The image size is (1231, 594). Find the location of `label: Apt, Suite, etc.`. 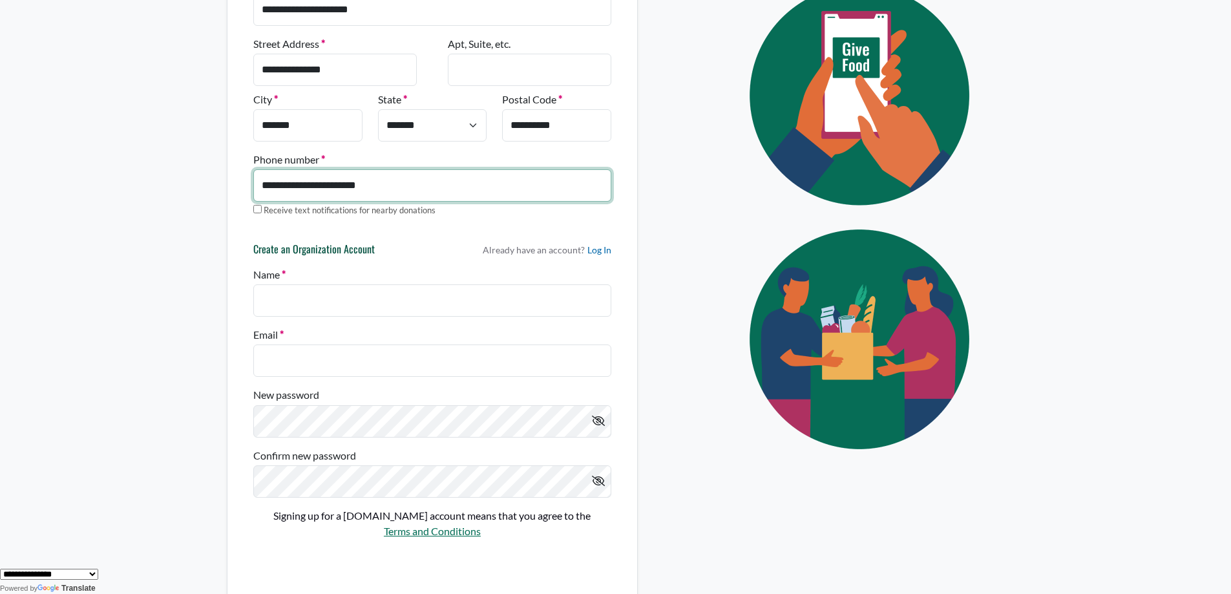

label: Apt, Suite, etc. is located at coordinates (479, 44).